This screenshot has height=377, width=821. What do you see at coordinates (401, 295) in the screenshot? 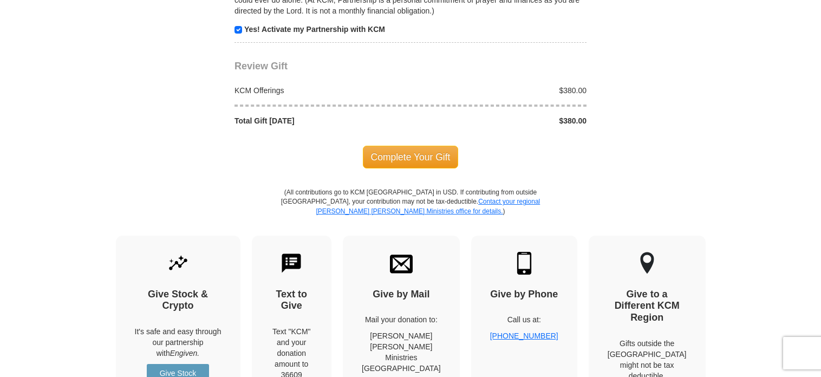
I see `h4: Give by Mail` at bounding box center [401, 295].